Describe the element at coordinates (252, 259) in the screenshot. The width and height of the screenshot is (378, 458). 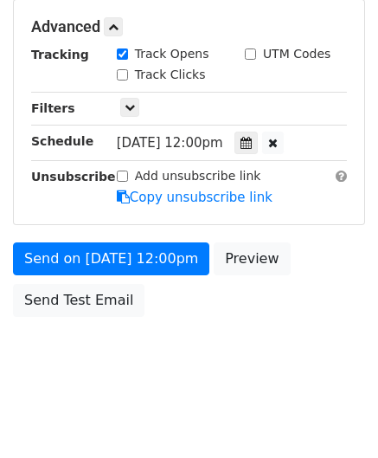
I see `a: Preview` at that location.